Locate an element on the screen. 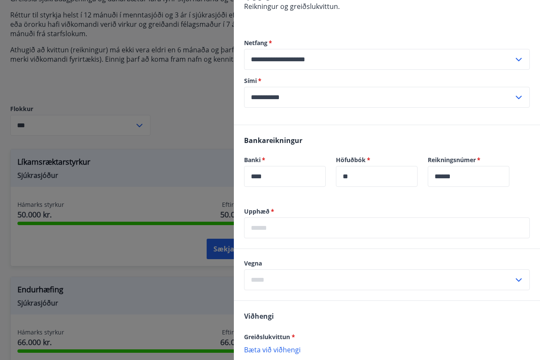 The image size is (540, 360). span: Greiðslukvittun is located at coordinates (269, 336).